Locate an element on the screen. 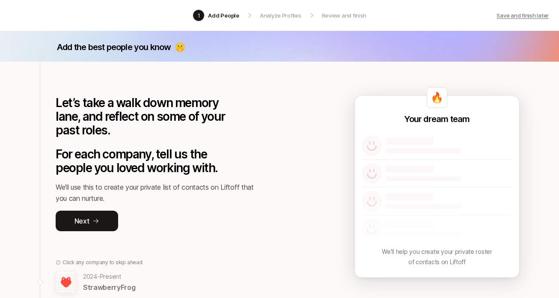 This screenshot has height=298, width=559. p: Next is located at coordinates (82, 221).